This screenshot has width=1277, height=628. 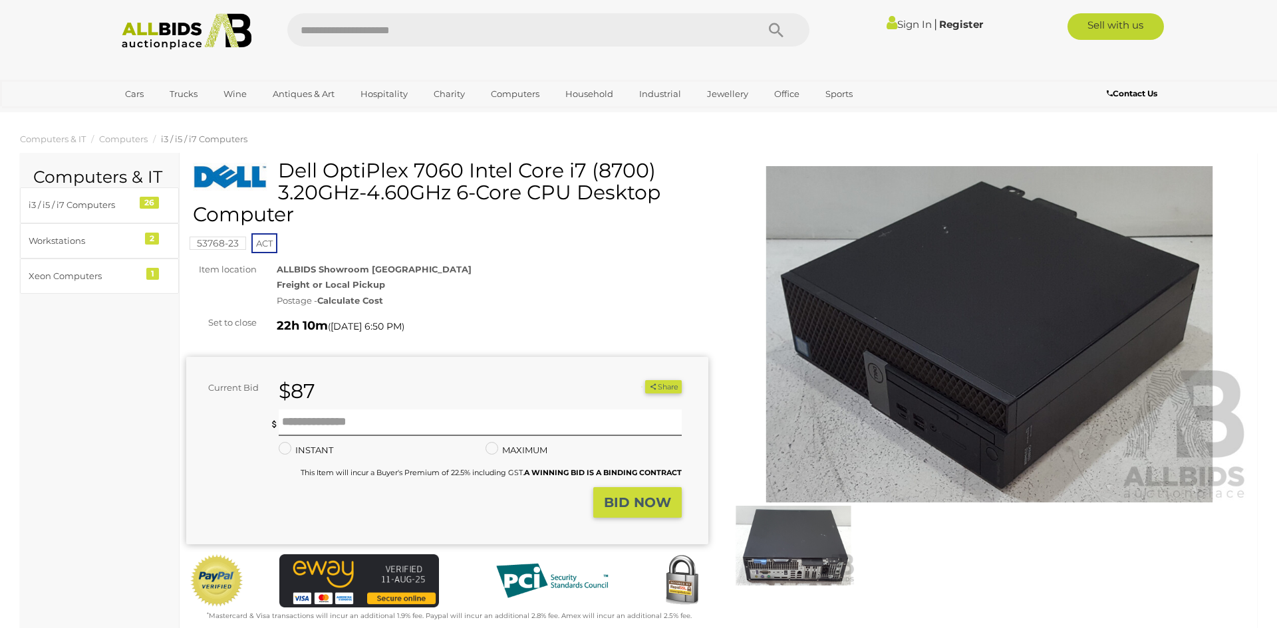 What do you see at coordinates (637, 503) in the screenshot?
I see `button: BID NOW` at bounding box center [637, 503].